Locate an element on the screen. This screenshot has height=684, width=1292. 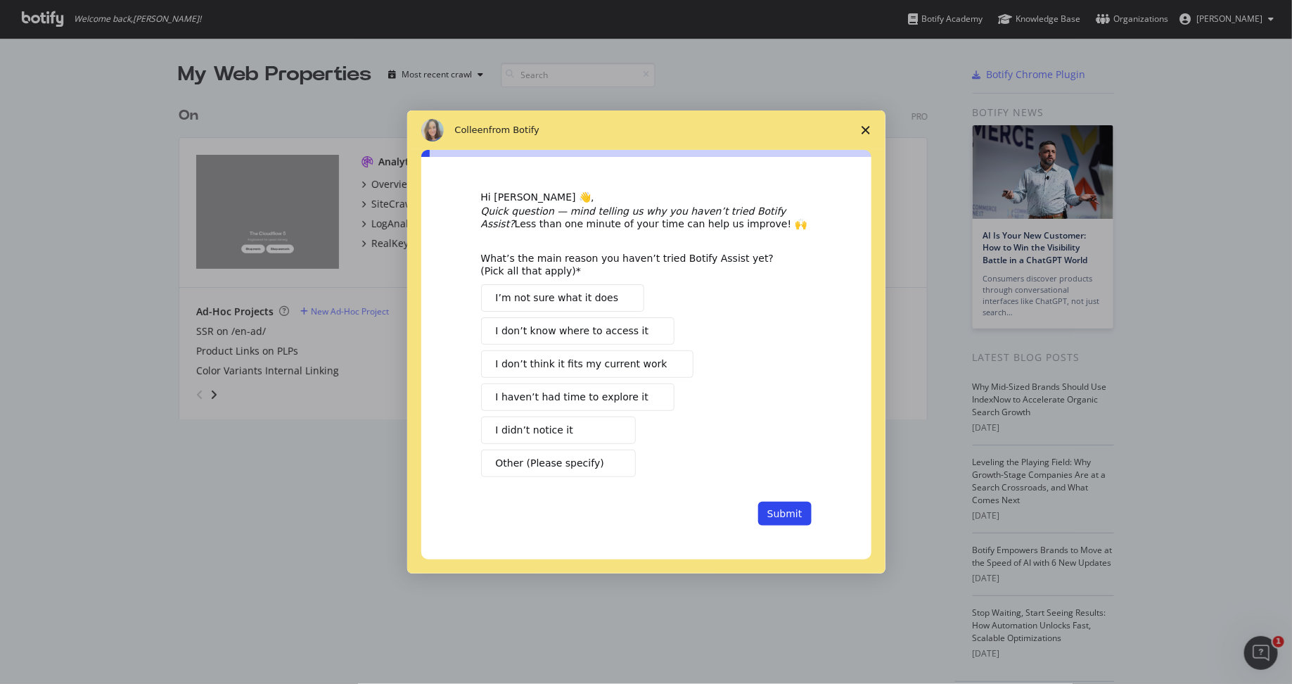
img: Profile image for Colleen is located at coordinates (432, 130).